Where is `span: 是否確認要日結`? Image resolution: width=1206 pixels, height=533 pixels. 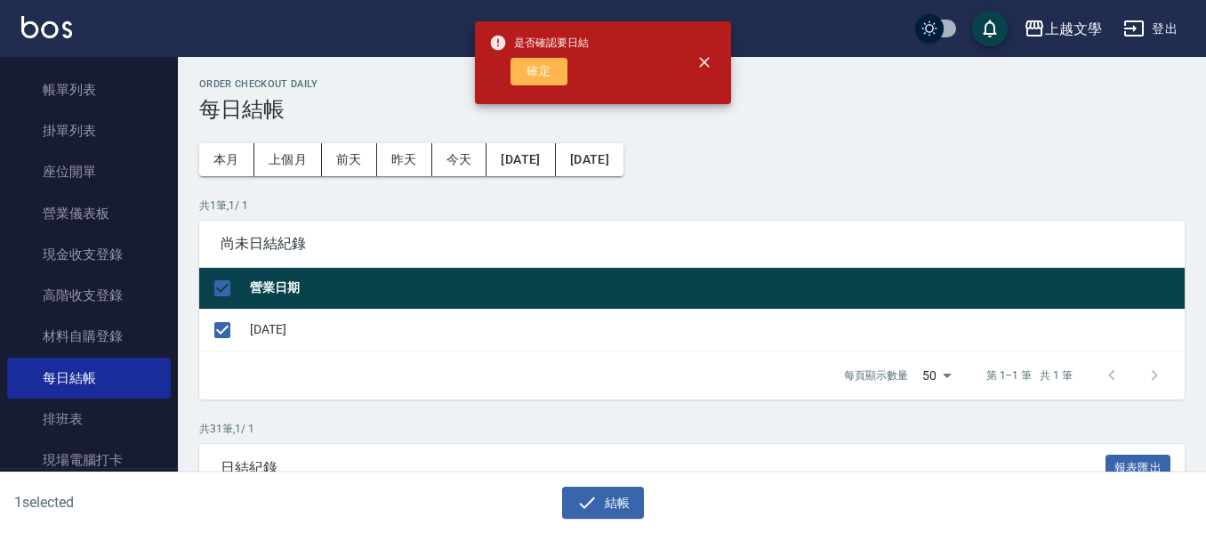
span: 是否確認要日結 is located at coordinates (539, 43).